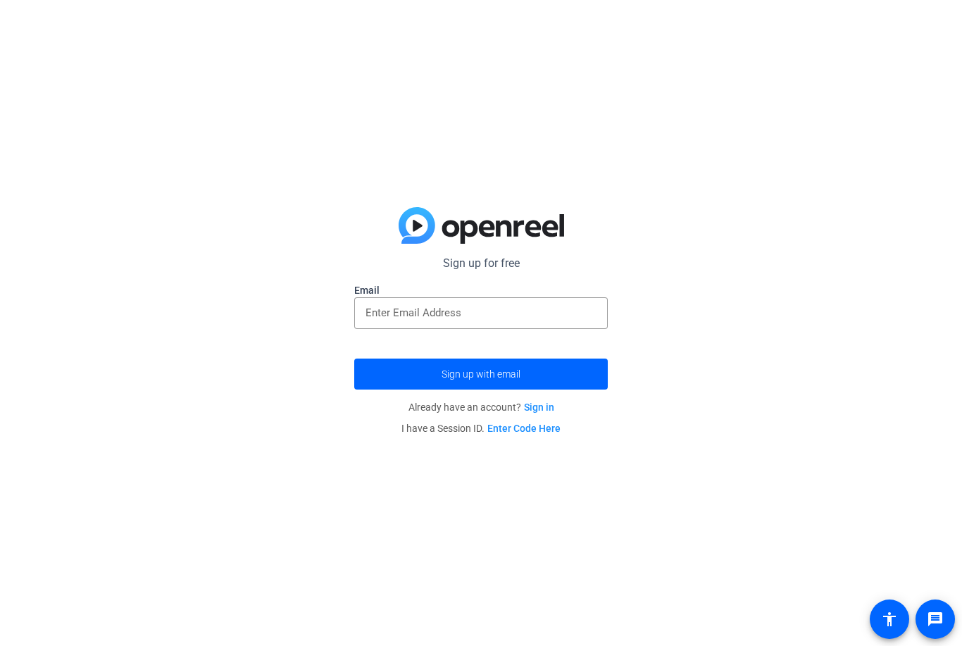 The height and width of the screenshot is (646, 962). What do you see at coordinates (481, 290) in the screenshot?
I see `label: Email` at bounding box center [481, 290].